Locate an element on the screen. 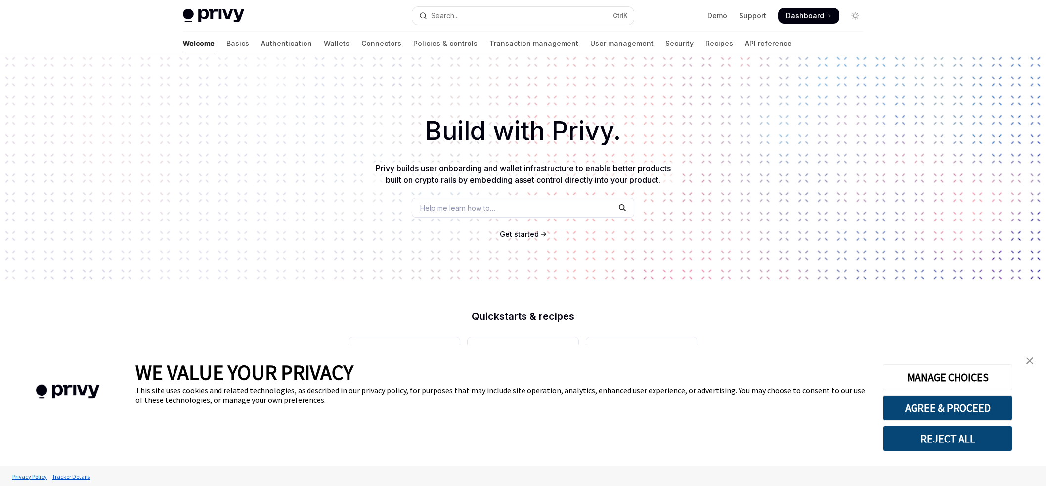  a: Get started is located at coordinates (519, 234).